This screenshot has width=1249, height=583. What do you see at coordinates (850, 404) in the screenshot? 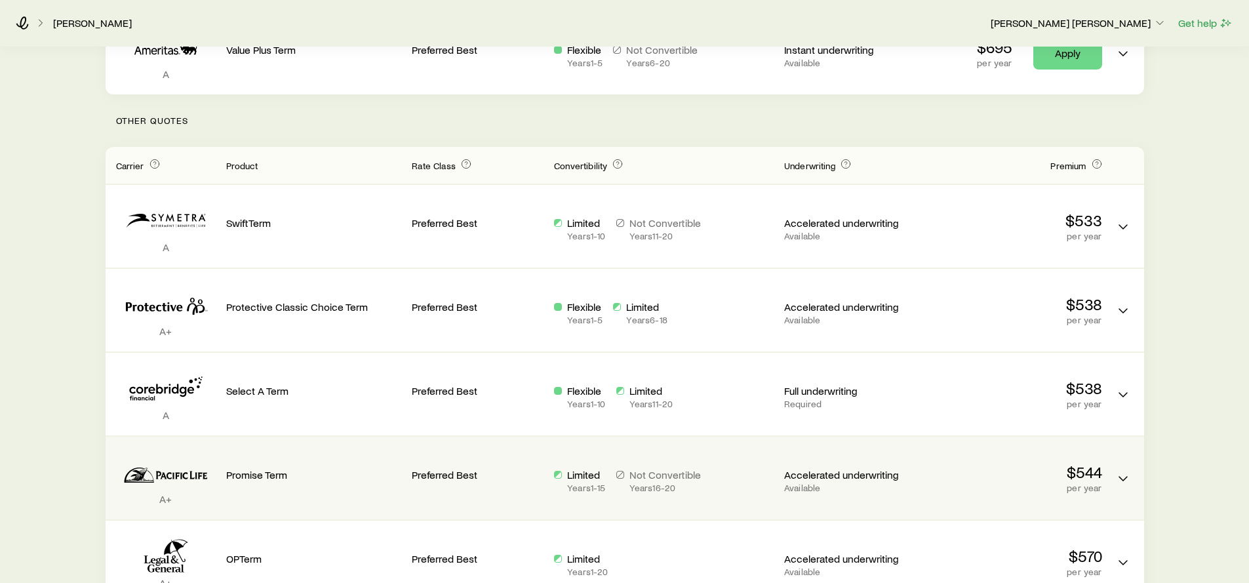
I see `p: Required` at bounding box center [850, 404].